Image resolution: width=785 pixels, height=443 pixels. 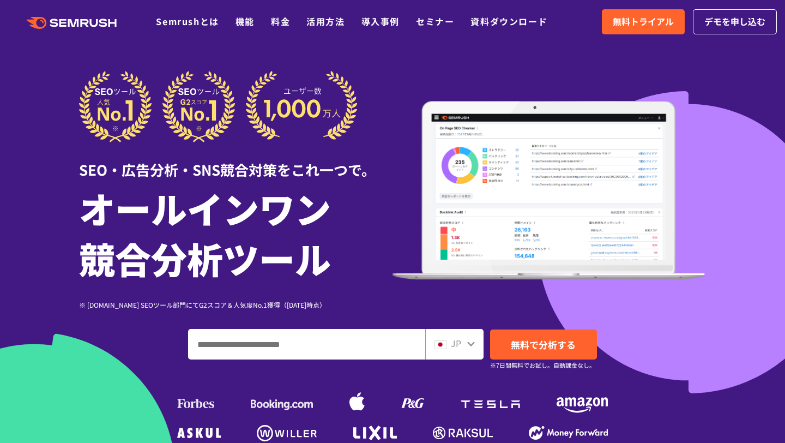 What do you see at coordinates (435, 21) in the screenshot?
I see `a: セミナー` at bounding box center [435, 21].